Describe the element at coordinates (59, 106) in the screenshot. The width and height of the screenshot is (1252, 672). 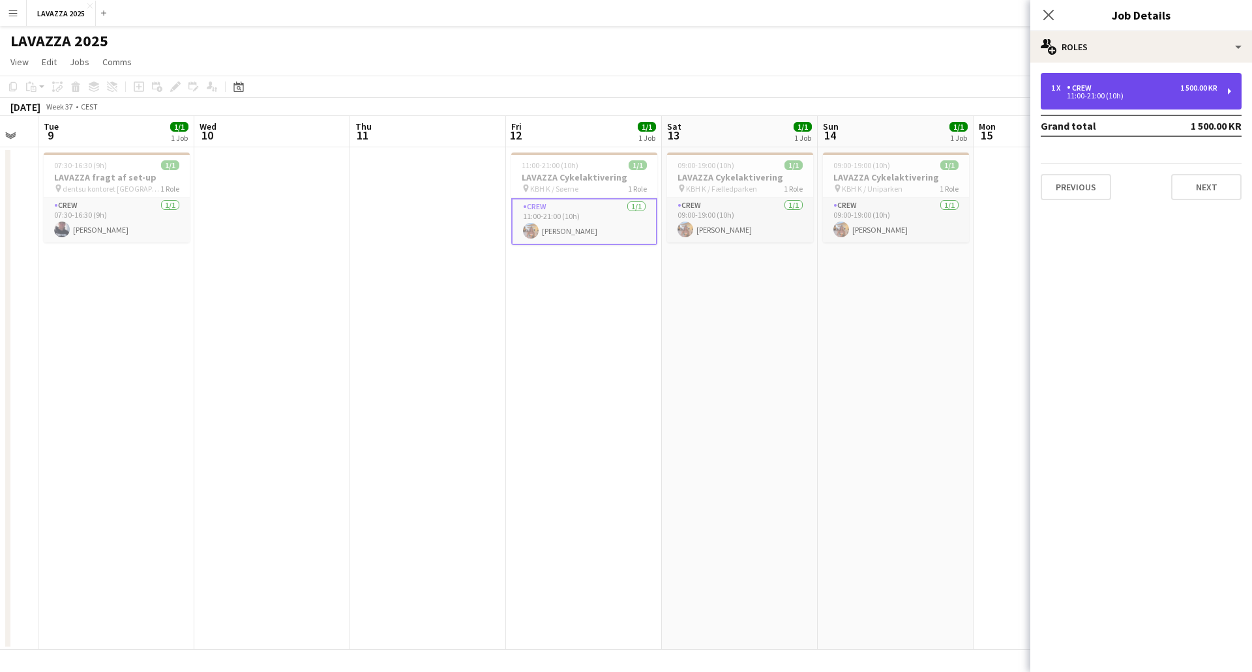
I see `span: Week 37` at that location.